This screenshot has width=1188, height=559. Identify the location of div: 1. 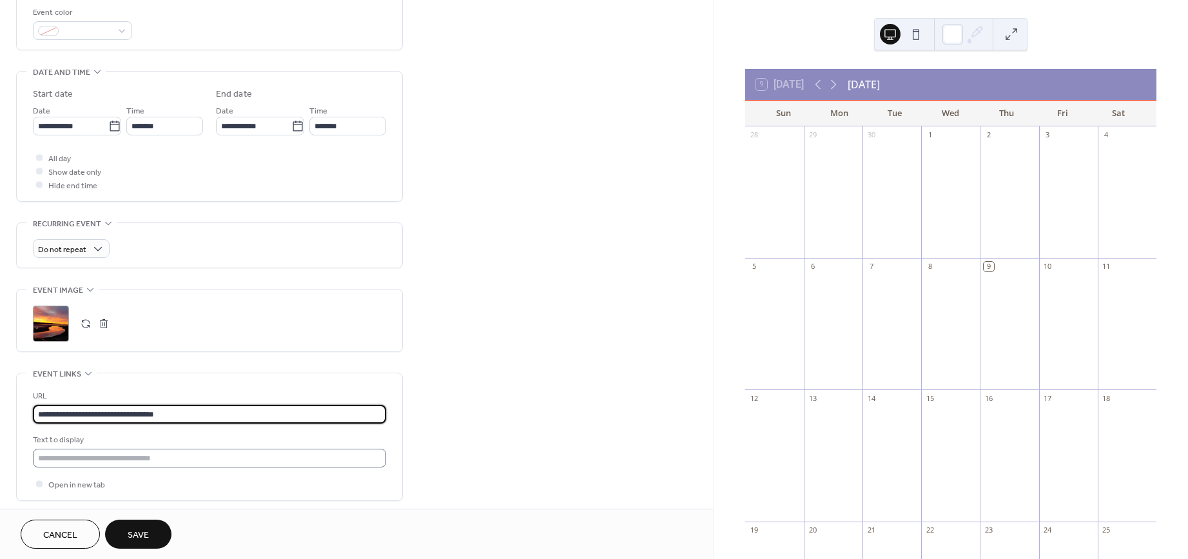
(930, 135).